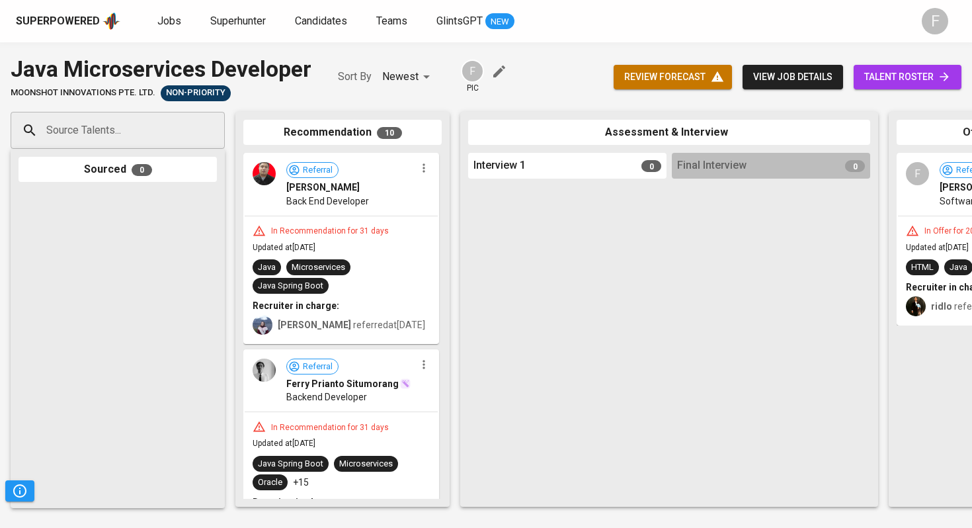  Describe the element at coordinates (161, 69) in the screenshot. I see `div: Java Microservices Developer` at that location.